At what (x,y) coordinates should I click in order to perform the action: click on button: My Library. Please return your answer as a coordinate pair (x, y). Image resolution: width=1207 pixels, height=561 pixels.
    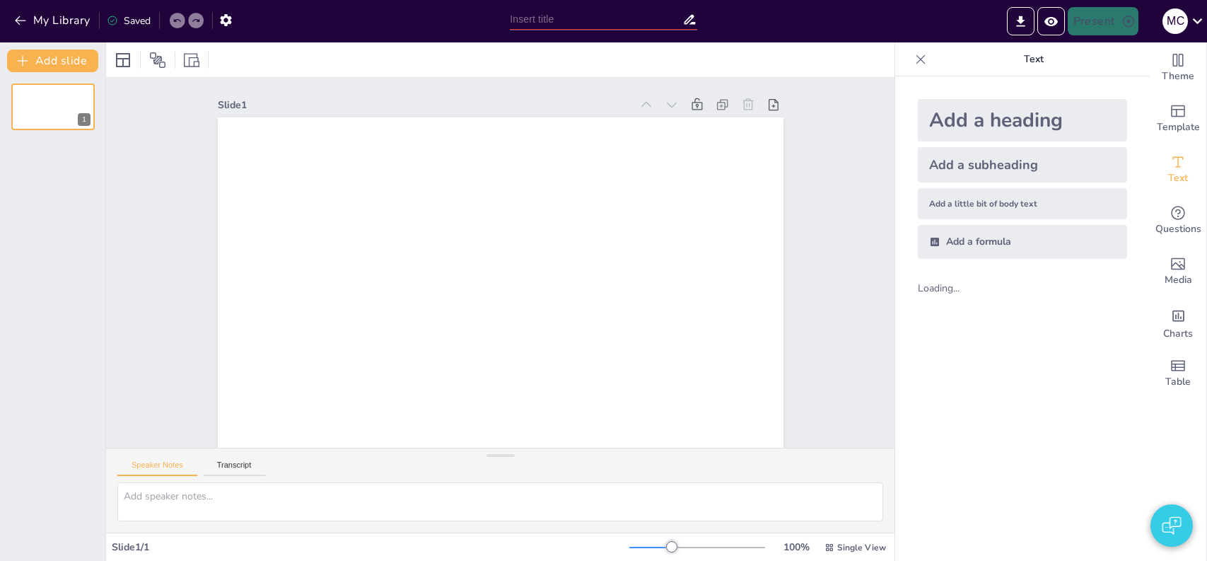
    Looking at the image, I should click on (53, 21).